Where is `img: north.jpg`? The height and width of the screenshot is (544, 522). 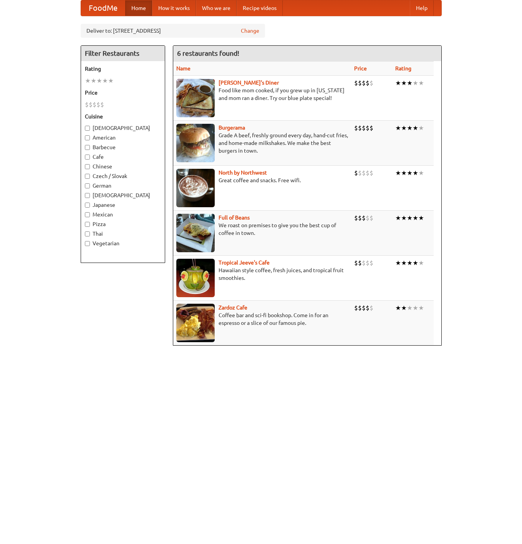 img: north.jpg is located at coordinates (196, 188).